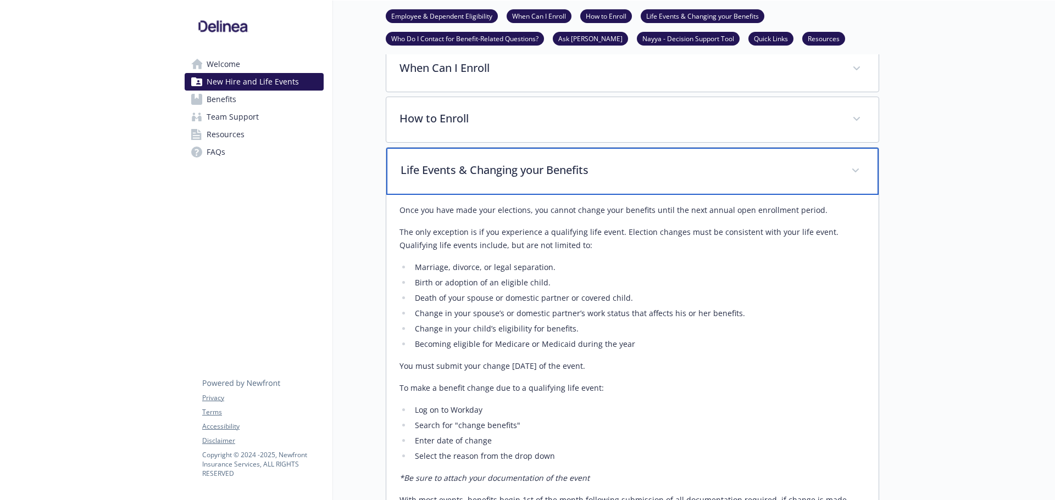 This screenshot has width=1055, height=500. Describe the element at coordinates (442, 15) in the screenshot. I see `a: Employee & Dependent Eligibility` at that location.